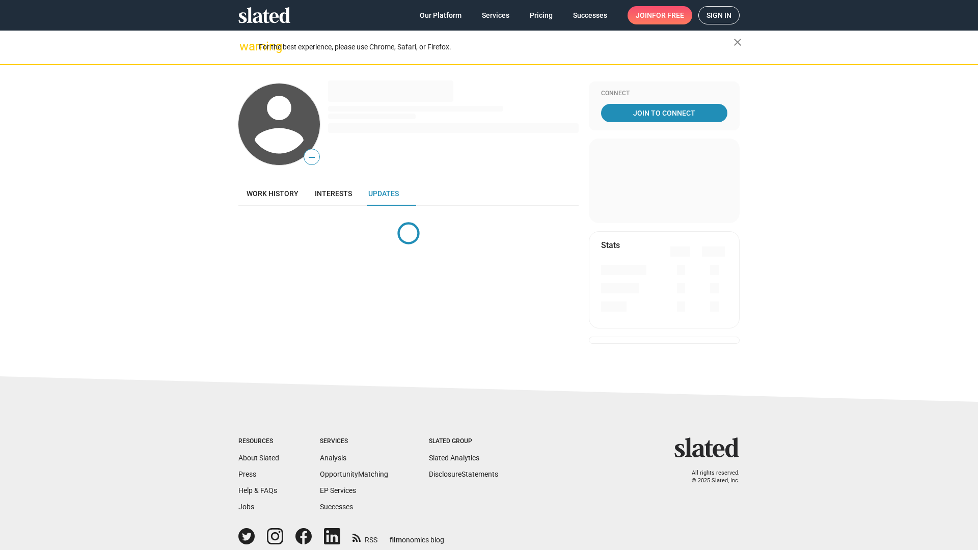 Image resolution: width=978 pixels, height=550 pixels. I want to click on a: OpportunityMatching, so click(354, 474).